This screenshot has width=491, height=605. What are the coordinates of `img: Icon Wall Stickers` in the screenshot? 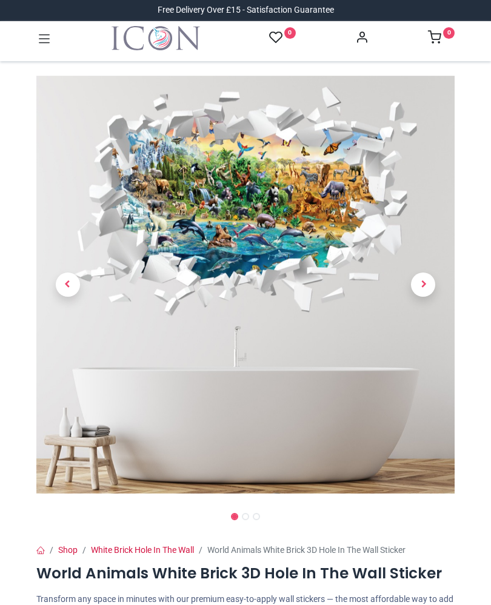 It's located at (156, 38).